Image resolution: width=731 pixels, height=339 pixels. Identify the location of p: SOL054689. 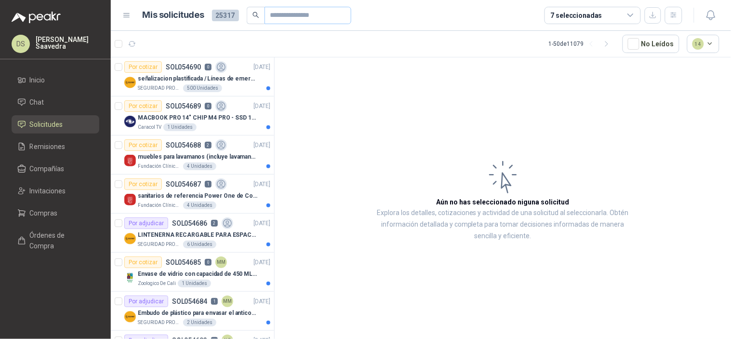
(183, 106).